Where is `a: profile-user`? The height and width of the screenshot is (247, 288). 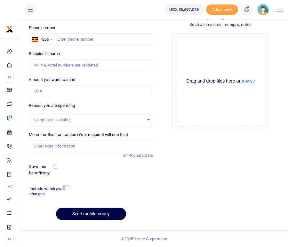
a: profile-user is located at coordinates (264, 10).